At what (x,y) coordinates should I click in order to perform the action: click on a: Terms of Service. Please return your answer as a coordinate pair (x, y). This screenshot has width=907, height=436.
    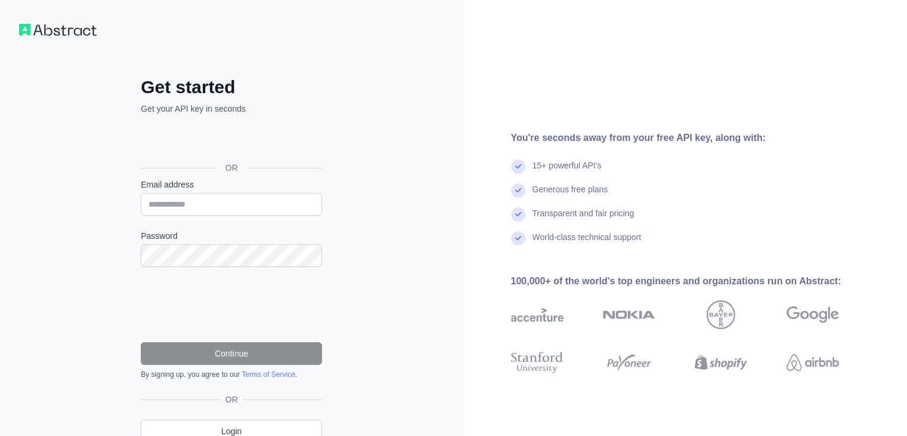
    Looking at the image, I should click on (268, 374).